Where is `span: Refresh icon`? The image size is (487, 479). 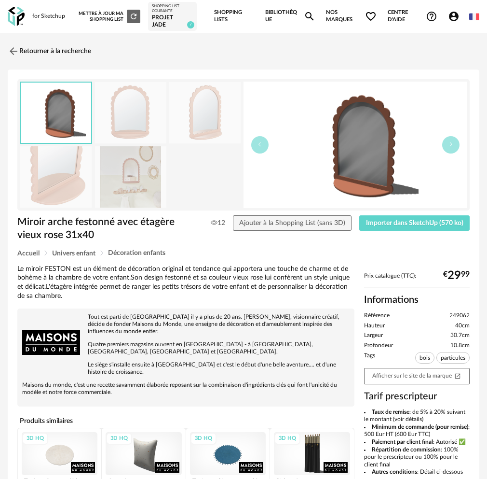
span: Refresh icon is located at coordinates (134, 16).